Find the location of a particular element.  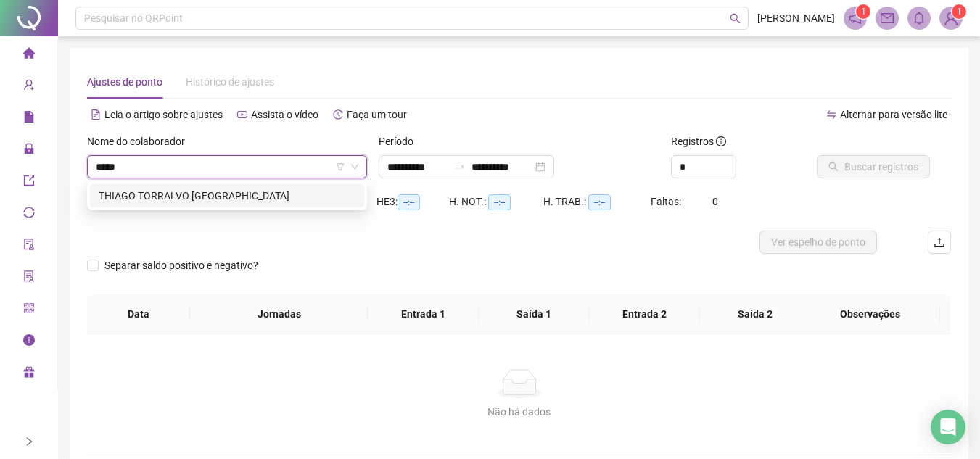

span: Faça um tour is located at coordinates (376, 115).